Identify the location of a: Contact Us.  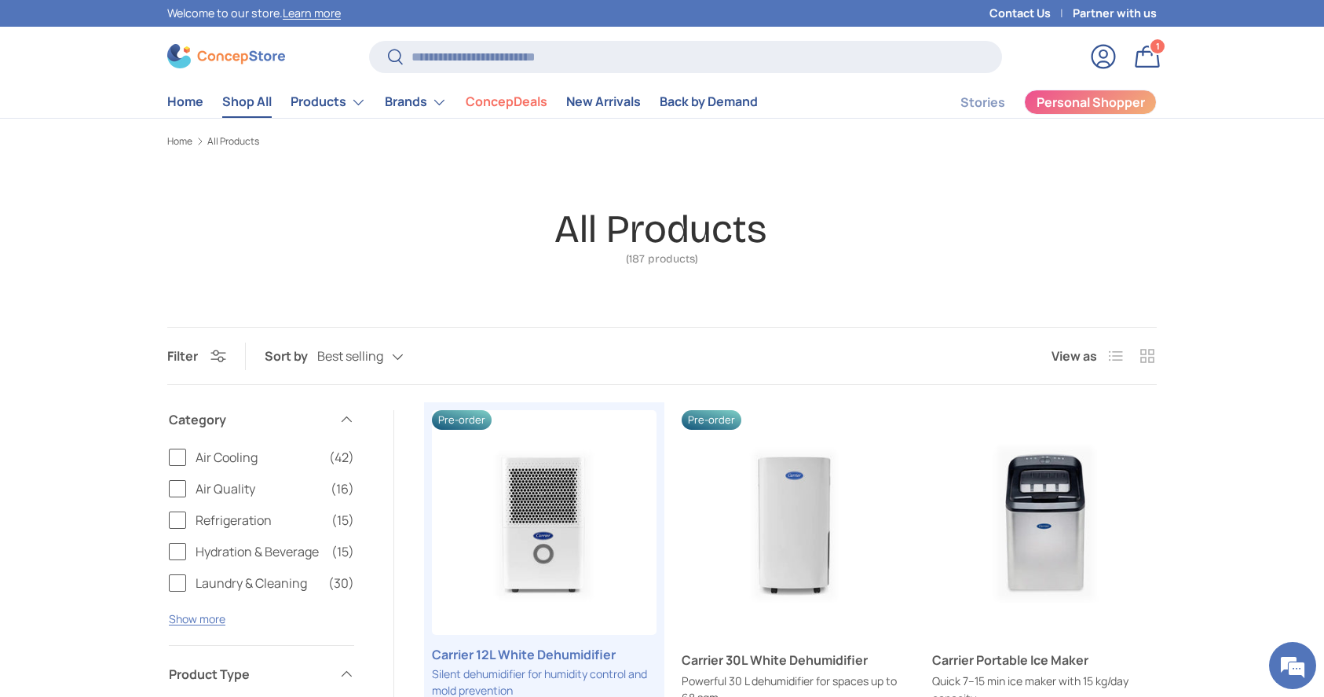
(1031, 13).